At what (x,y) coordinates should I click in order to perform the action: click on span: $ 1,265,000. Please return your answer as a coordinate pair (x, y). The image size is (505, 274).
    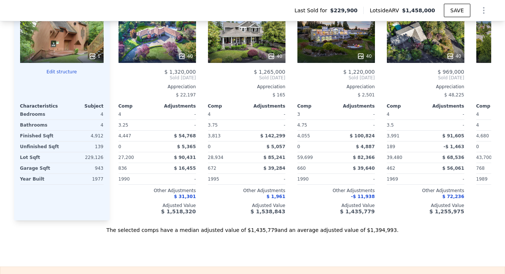
    Looking at the image, I should click on (270, 72).